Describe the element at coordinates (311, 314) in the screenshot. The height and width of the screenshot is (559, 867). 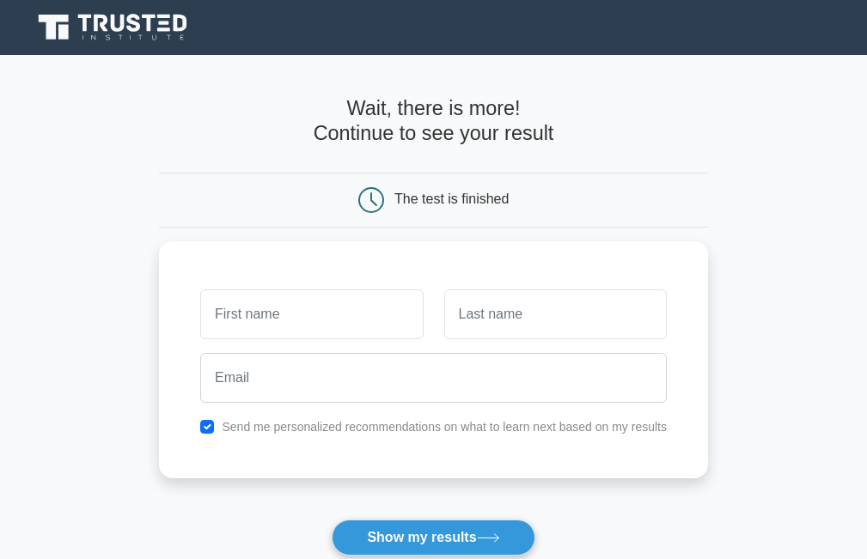
I see `input: First name` at that location.